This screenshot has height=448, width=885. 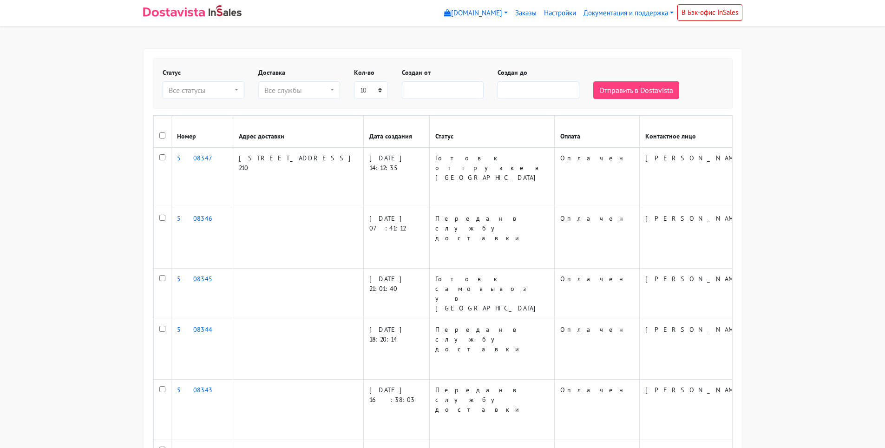 What do you see at coordinates (628, 13) in the screenshot?
I see `a: Документация и поддержка` at bounding box center [628, 13].